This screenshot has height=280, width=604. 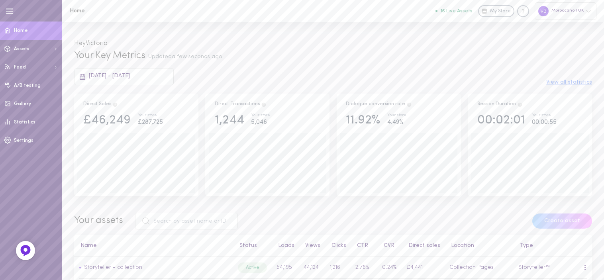 I want to click on div: £46,249, so click(x=107, y=120).